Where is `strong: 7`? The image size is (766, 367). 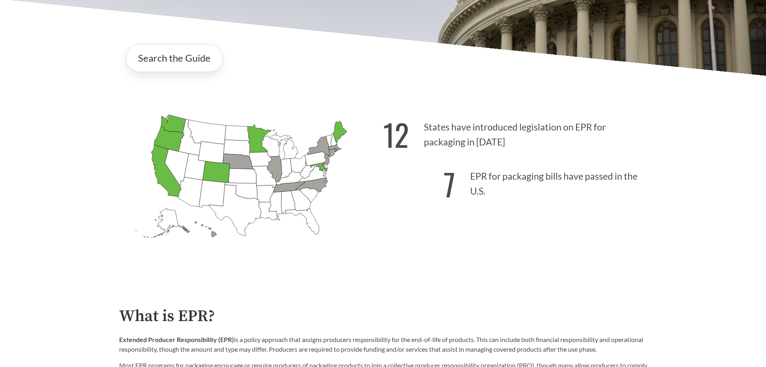
strong: 7 is located at coordinates (449, 184).